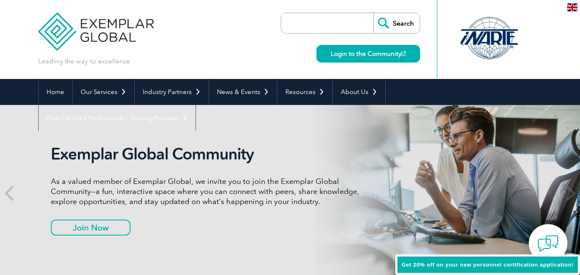 The image size is (580, 275). Describe the element at coordinates (572, 7) in the screenshot. I see `img: en` at that location.